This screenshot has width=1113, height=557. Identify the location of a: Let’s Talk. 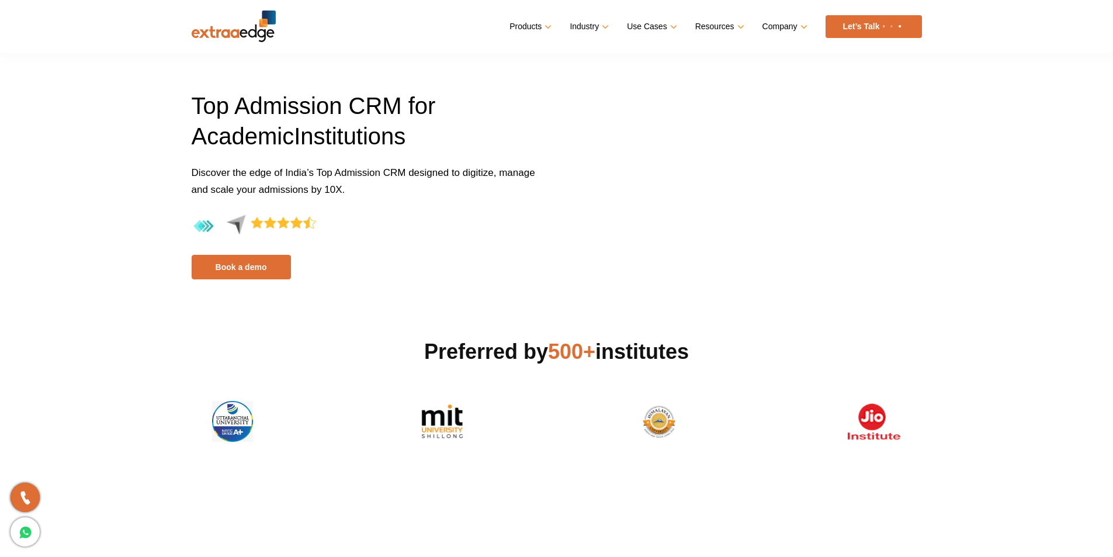
(874, 26).